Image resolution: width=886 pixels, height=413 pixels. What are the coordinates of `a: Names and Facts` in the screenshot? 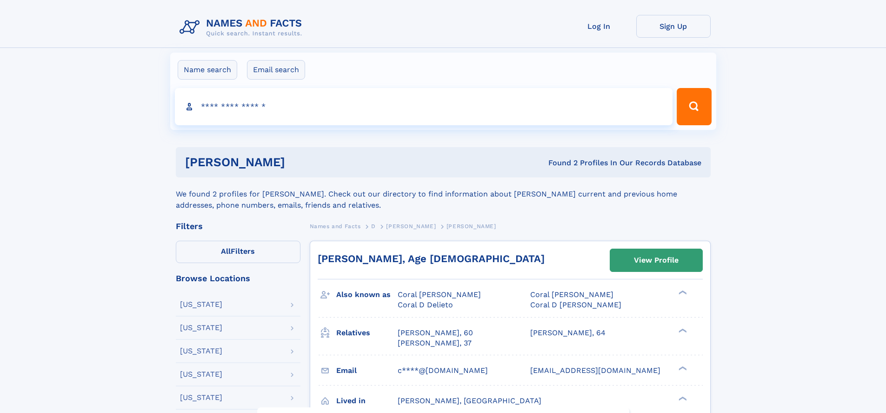 It's located at (335, 226).